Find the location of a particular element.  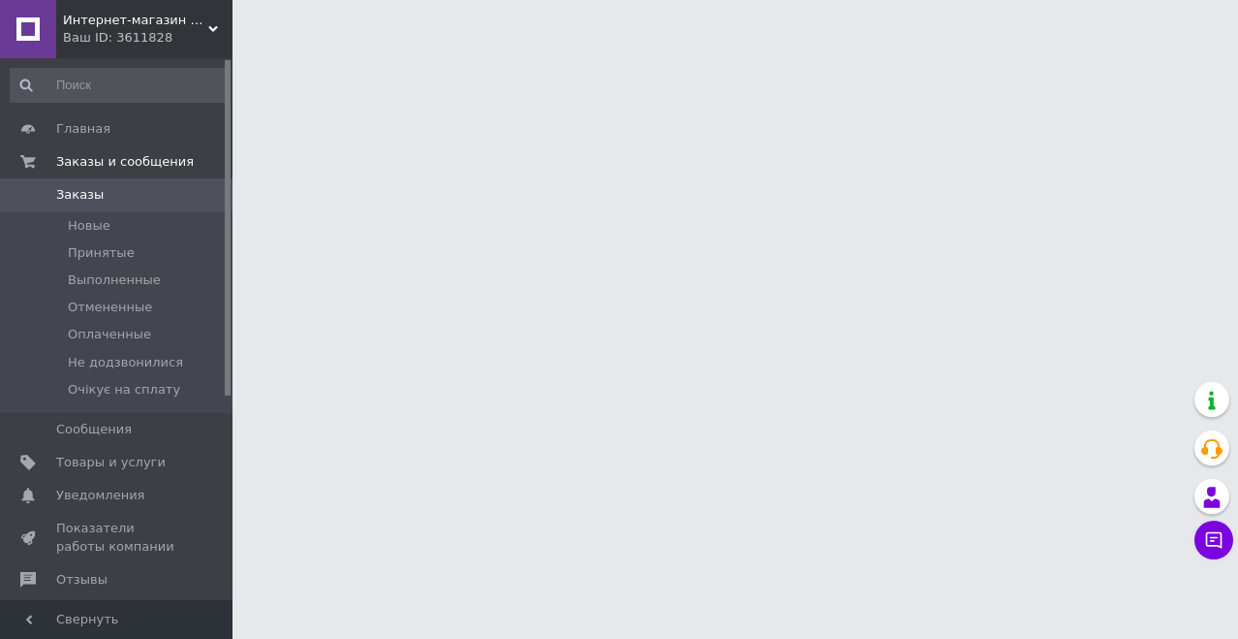

span: Заказы и сообщения is located at coordinates (125, 162).